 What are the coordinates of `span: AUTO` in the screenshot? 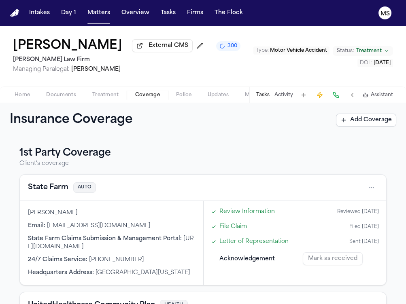 It's located at (85, 188).